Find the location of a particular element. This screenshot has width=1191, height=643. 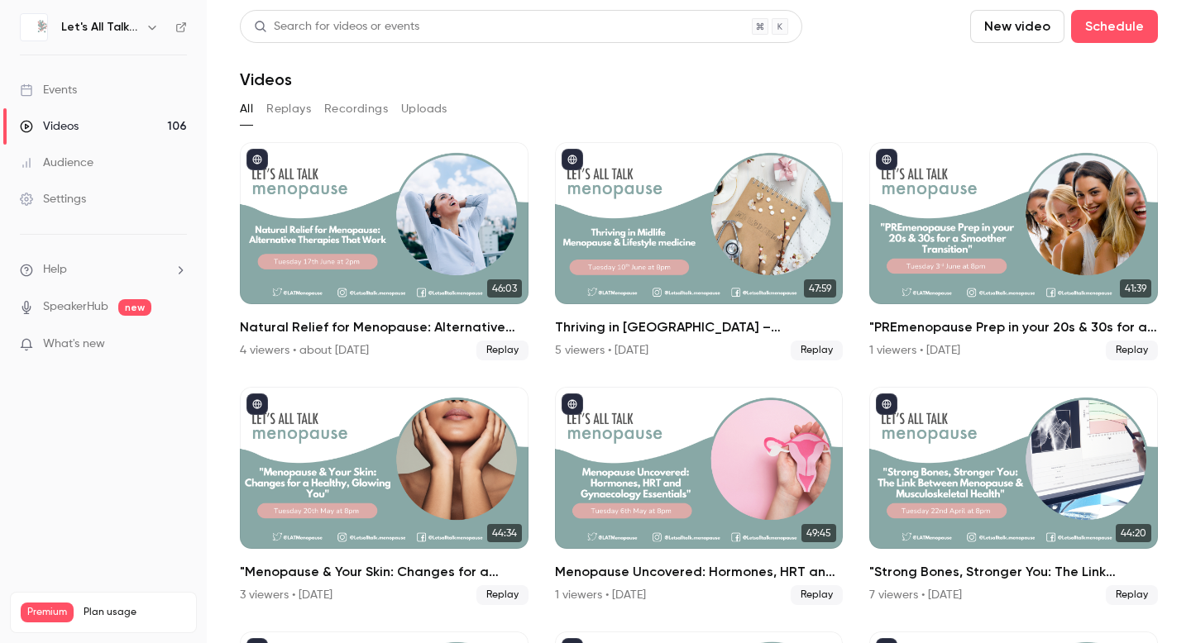

div: Settings is located at coordinates (53, 199).